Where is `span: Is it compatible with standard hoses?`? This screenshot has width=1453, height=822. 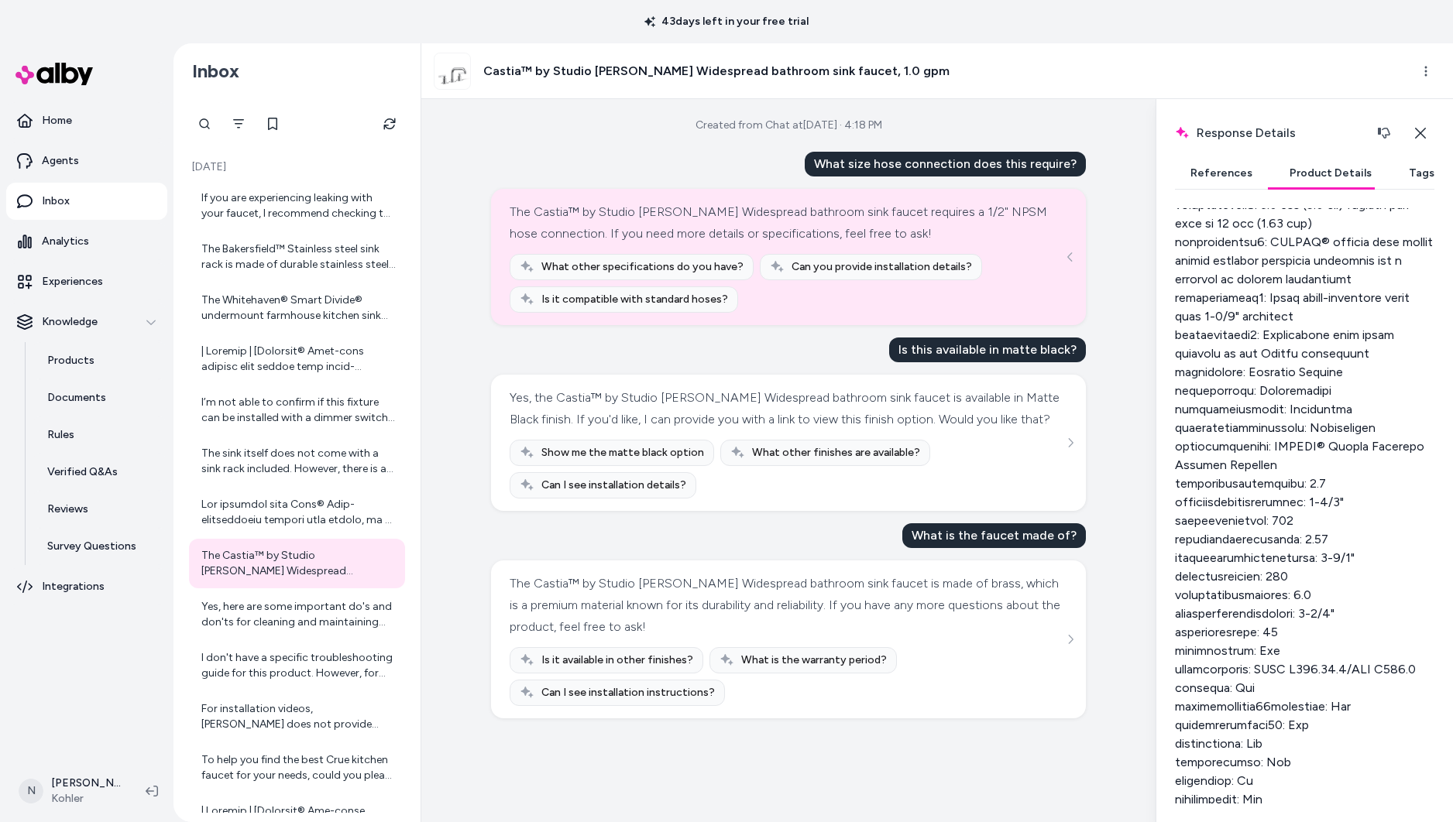 span: Is it compatible with standard hoses? is located at coordinates (634, 300).